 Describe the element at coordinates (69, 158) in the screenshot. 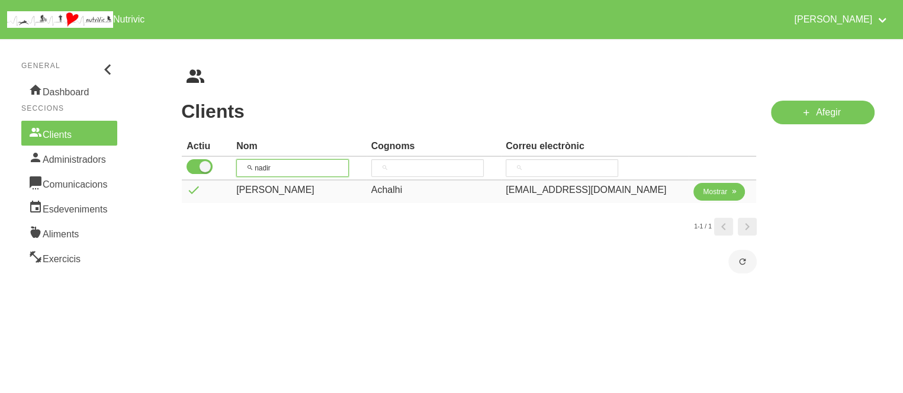

I see `a: Administradors` at that location.